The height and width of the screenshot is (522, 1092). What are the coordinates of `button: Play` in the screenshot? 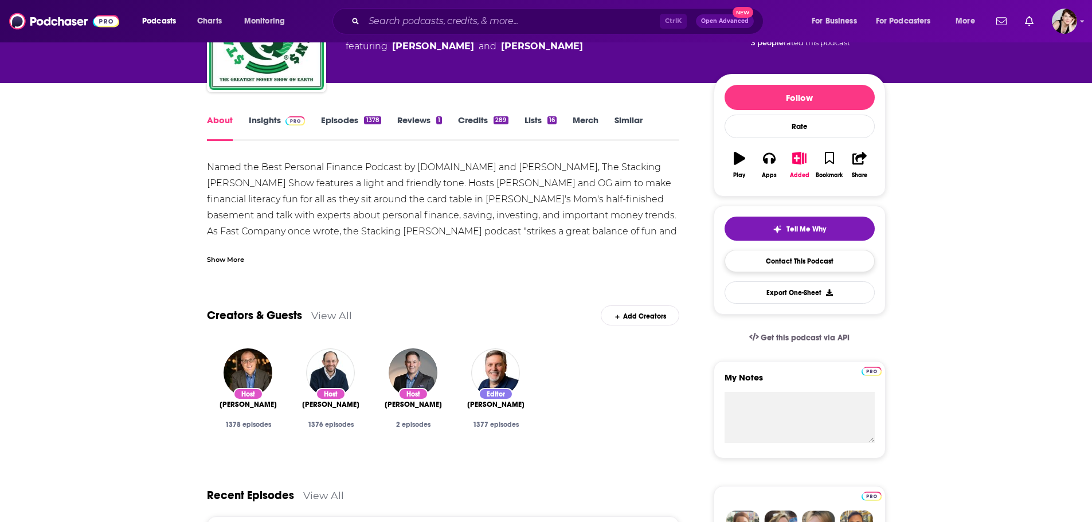 It's located at (739, 165).